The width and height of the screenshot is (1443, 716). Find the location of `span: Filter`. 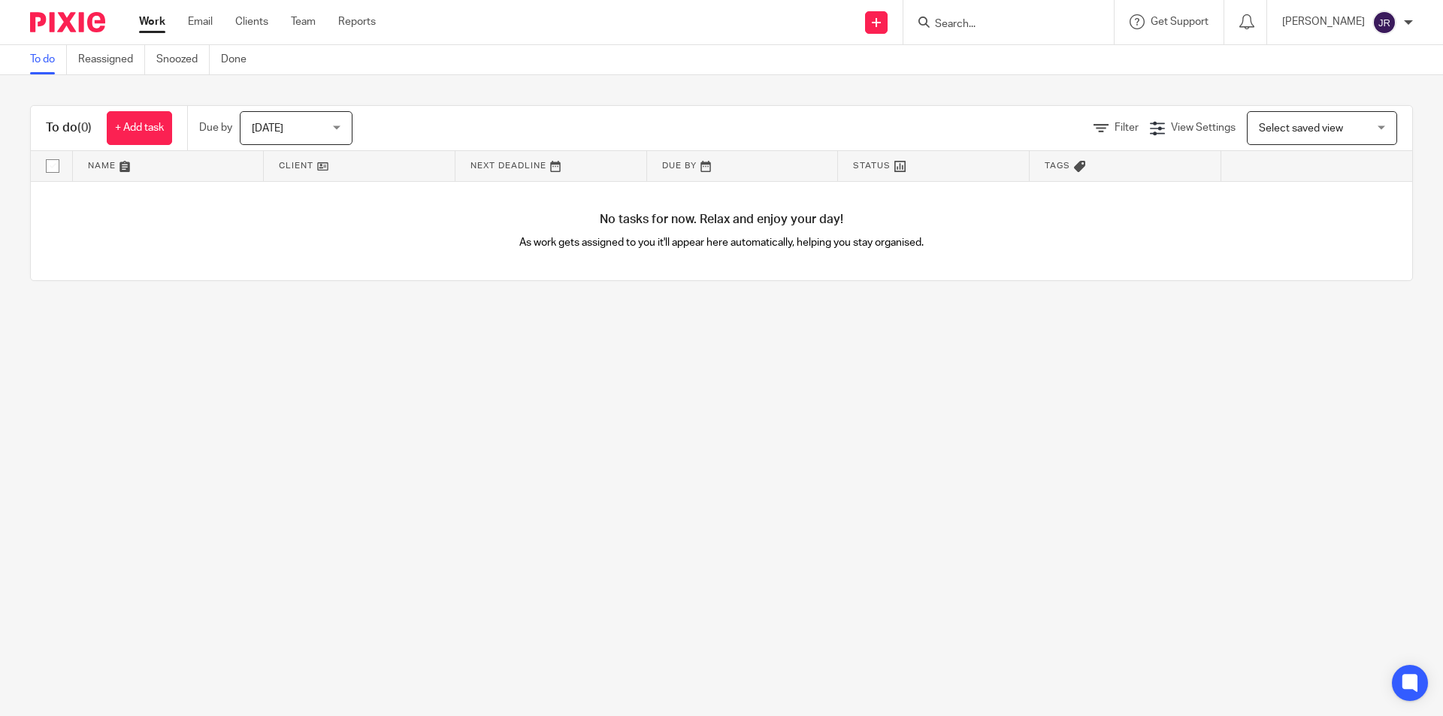

span: Filter is located at coordinates (1127, 128).